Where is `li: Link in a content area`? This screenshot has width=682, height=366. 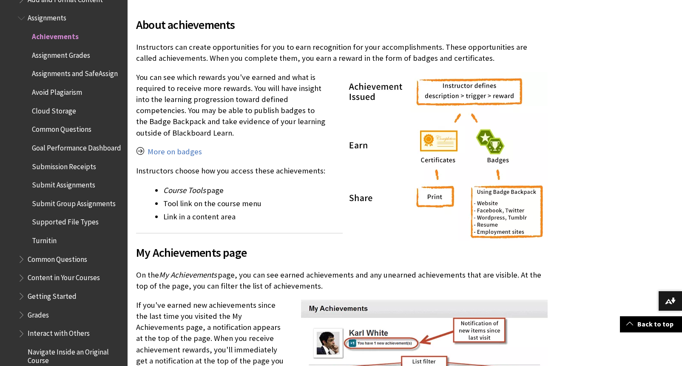 li: Link in a content area is located at coordinates (355, 217).